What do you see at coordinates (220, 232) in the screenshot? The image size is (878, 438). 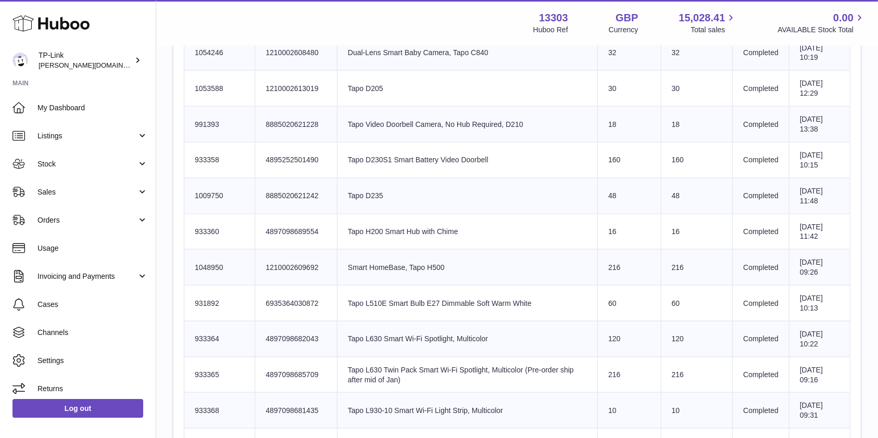 I see `td: 933360` at bounding box center [220, 232].